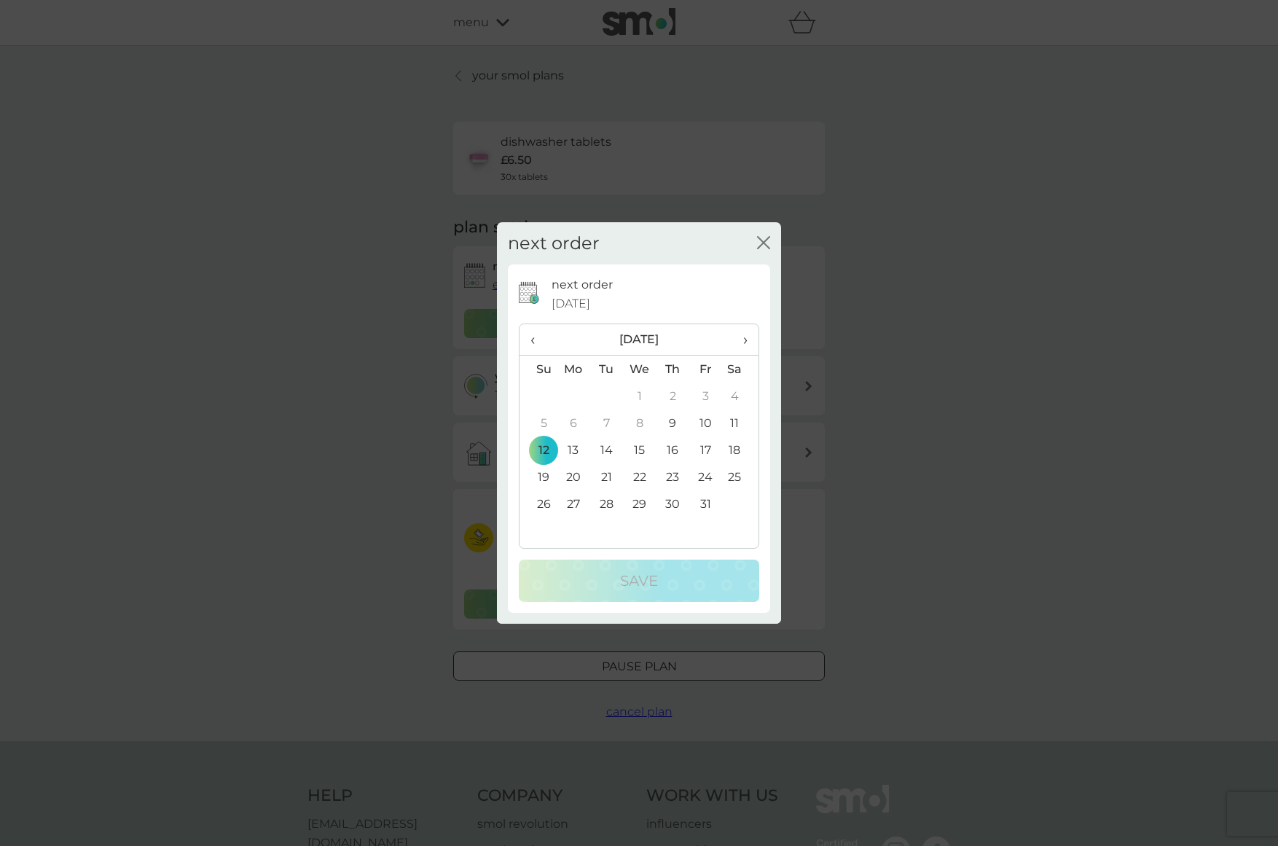  What do you see at coordinates (573, 449) in the screenshot?
I see `td: 13` at bounding box center [573, 449].